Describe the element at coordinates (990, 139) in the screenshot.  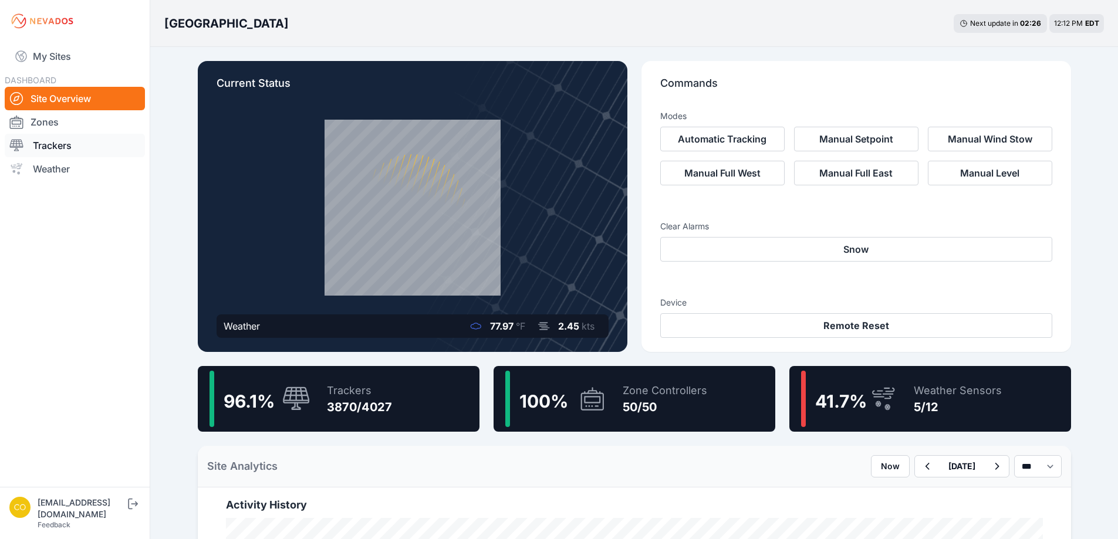
I see `button: Manual Wind Stow` at that location.